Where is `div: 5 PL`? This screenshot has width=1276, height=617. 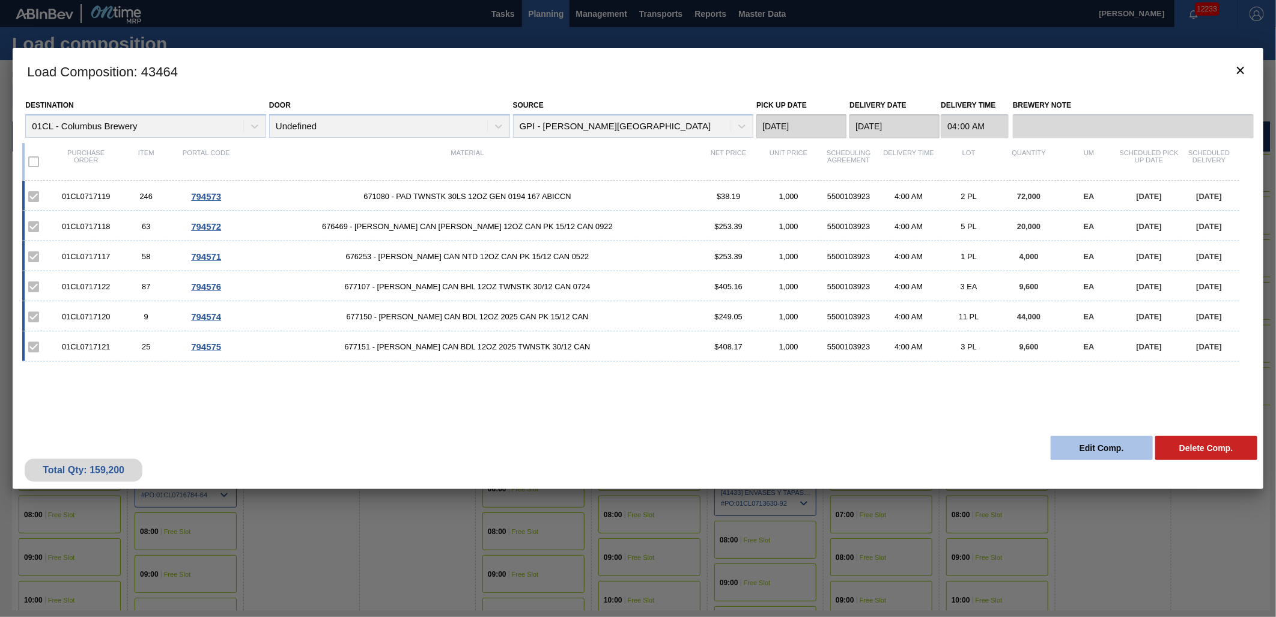 div: 5 PL is located at coordinates (969, 226).